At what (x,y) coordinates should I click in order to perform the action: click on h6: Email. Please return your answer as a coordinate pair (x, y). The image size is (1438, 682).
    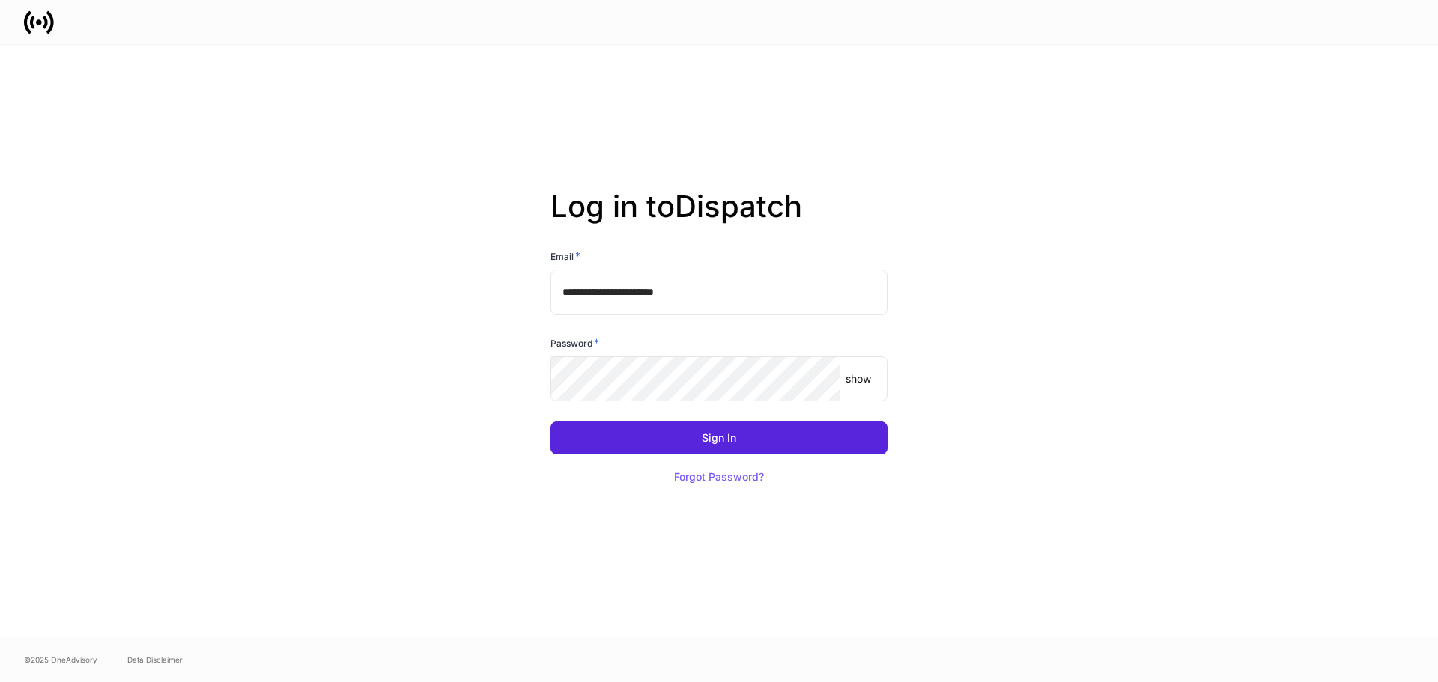
    Looking at the image, I should click on (566, 256).